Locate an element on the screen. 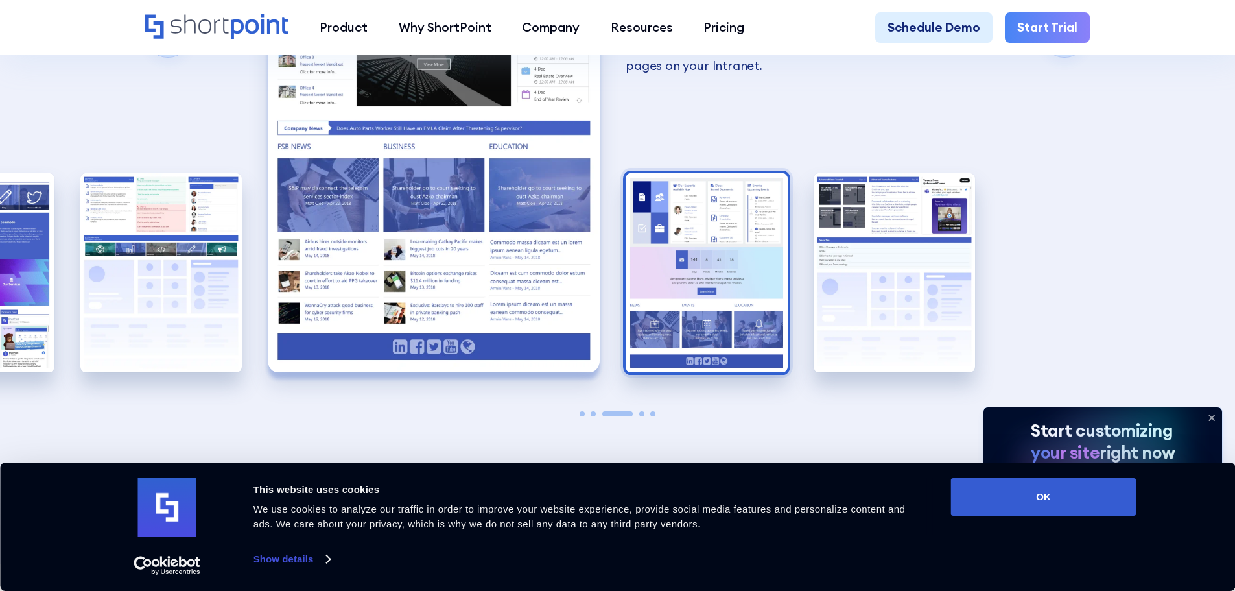 This screenshot has height=591, width=1235. a: Home is located at coordinates (217, 27).